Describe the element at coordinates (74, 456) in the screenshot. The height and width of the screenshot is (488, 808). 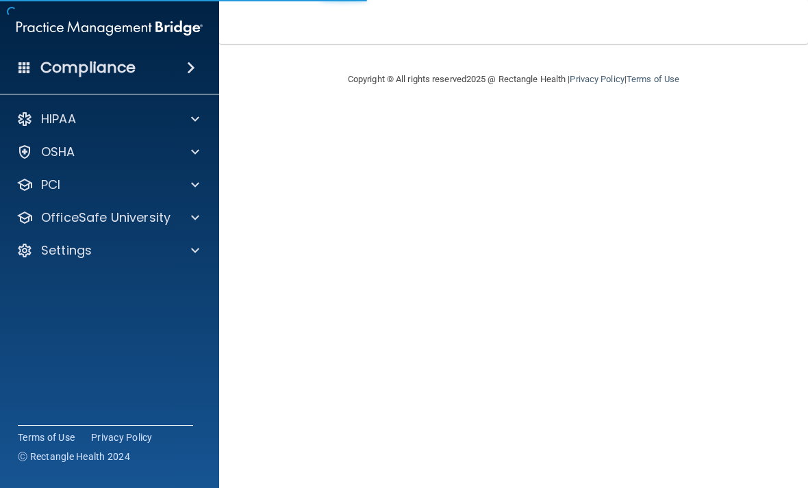
I see `span: Ⓒ Rectangle Health 2024` at that location.